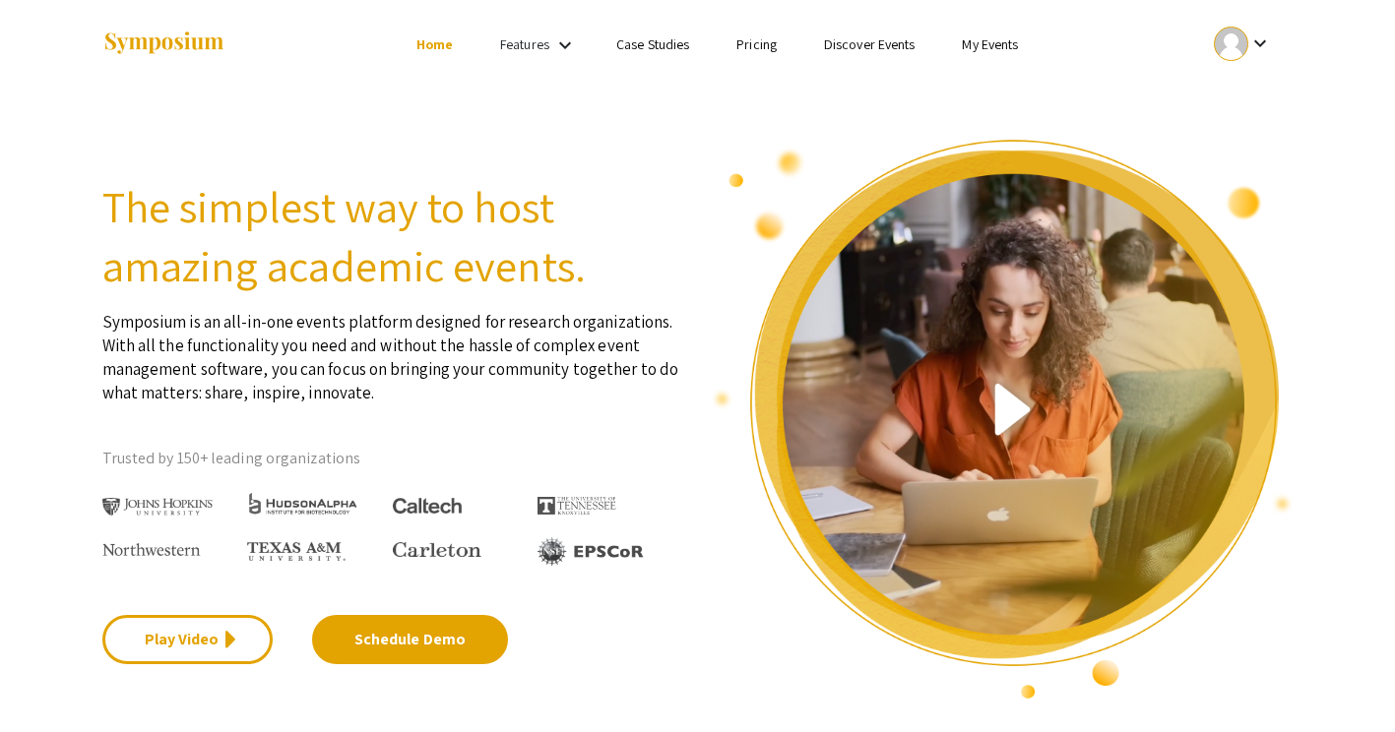  I want to click on img: HudsonAlpha, so click(302, 503).